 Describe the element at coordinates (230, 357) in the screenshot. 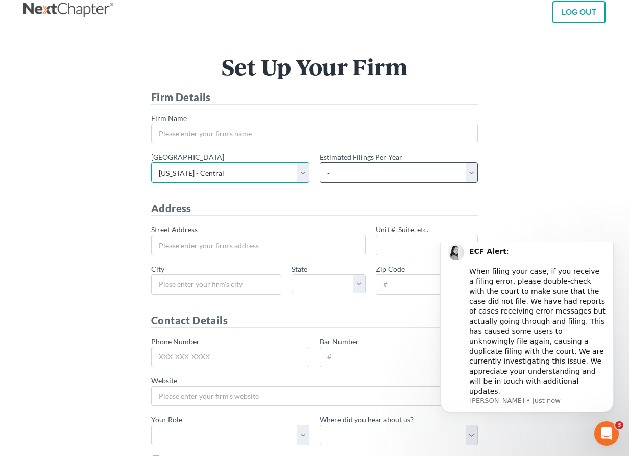

I see `input: XXX-XXX-XXXX` at that location.